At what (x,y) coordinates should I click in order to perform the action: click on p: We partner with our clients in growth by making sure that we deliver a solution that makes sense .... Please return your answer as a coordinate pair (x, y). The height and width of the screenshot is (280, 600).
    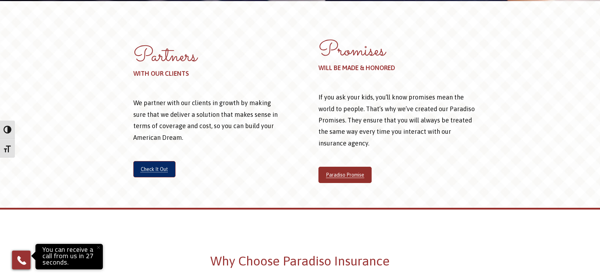
    Looking at the image, I should click on (207, 121).